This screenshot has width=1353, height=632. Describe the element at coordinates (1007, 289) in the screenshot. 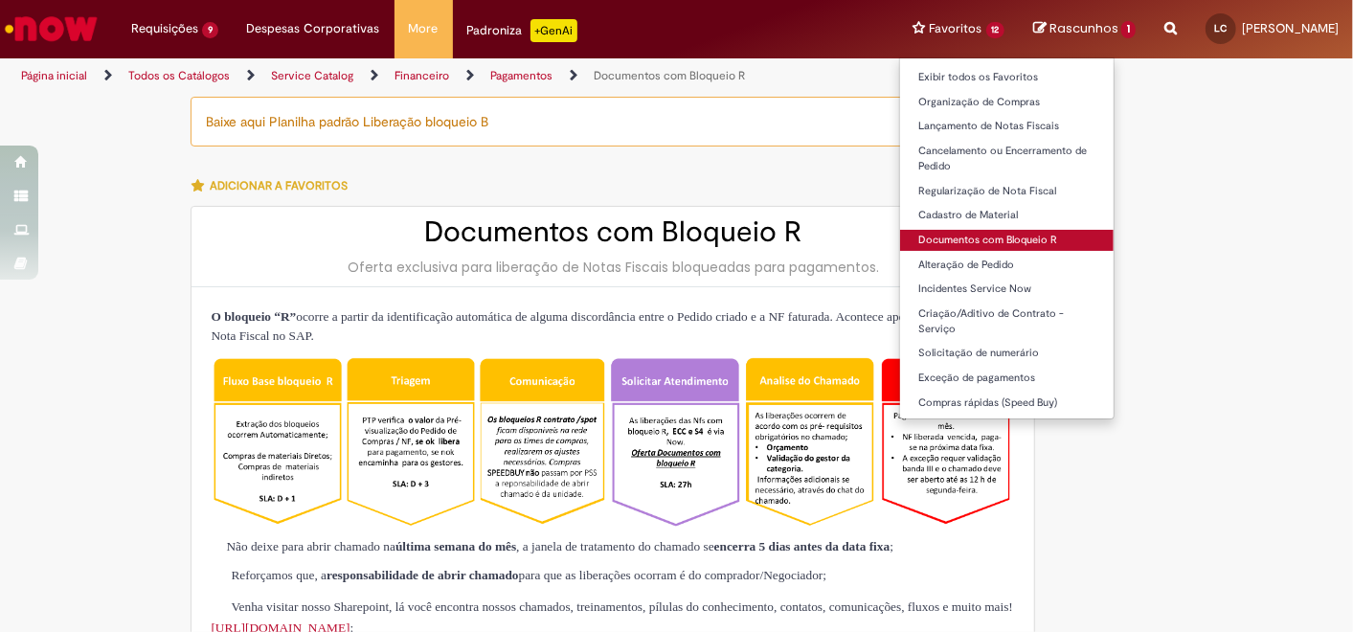

I see `a: Incidentes Service Now` at that location.